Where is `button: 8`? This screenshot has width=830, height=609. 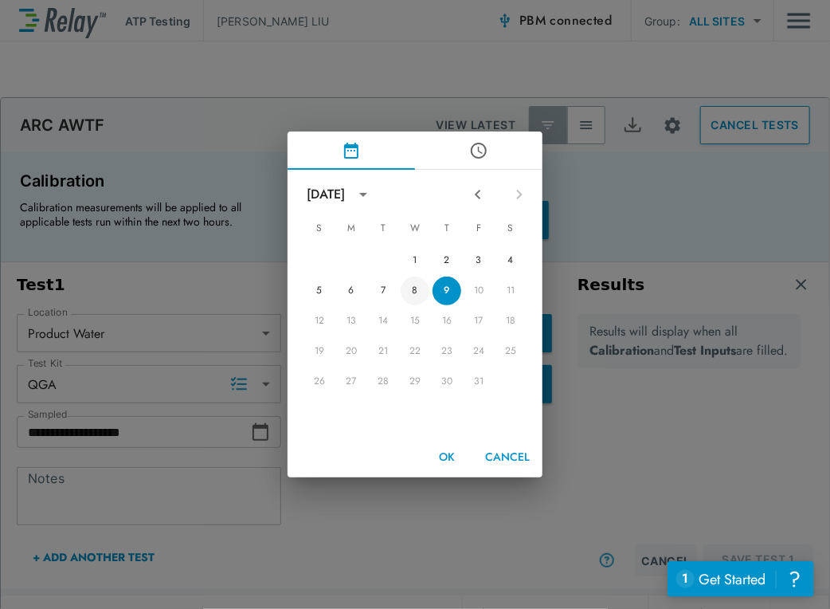 button: 8 is located at coordinates (415, 291).